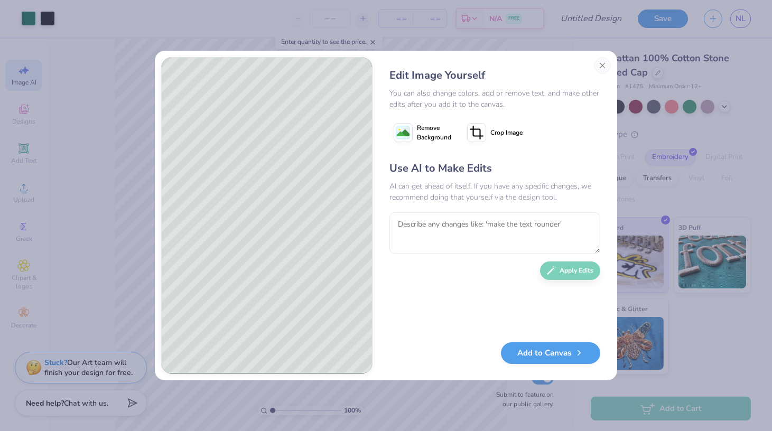 Image resolution: width=772 pixels, height=431 pixels. What do you see at coordinates (494, 99) in the screenshot?
I see `div: You can also change colors, add or remove text, and make other edits after you add it to the canvas.` at bounding box center [494, 99].